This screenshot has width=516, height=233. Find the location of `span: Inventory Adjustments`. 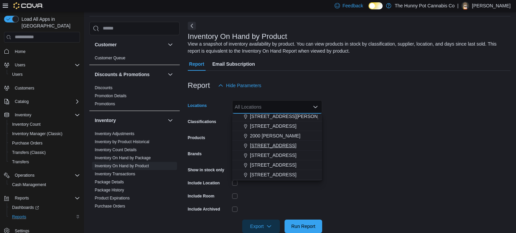

span: Inventory Adjustments is located at coordinates (114, 134).